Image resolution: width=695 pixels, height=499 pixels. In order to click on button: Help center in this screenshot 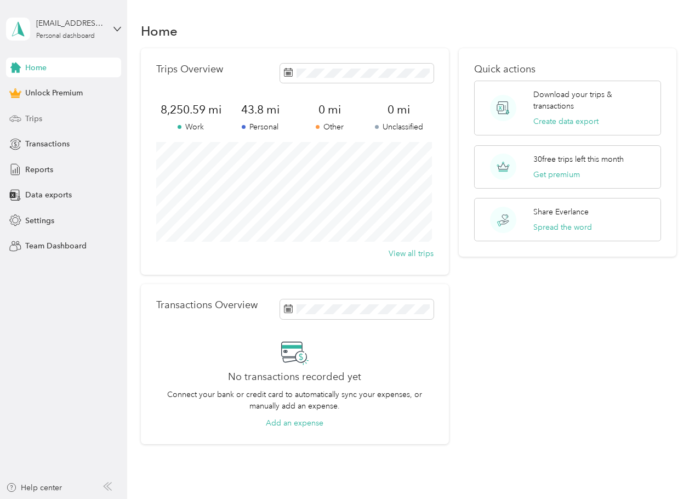, I will do `click(34, 488)`.